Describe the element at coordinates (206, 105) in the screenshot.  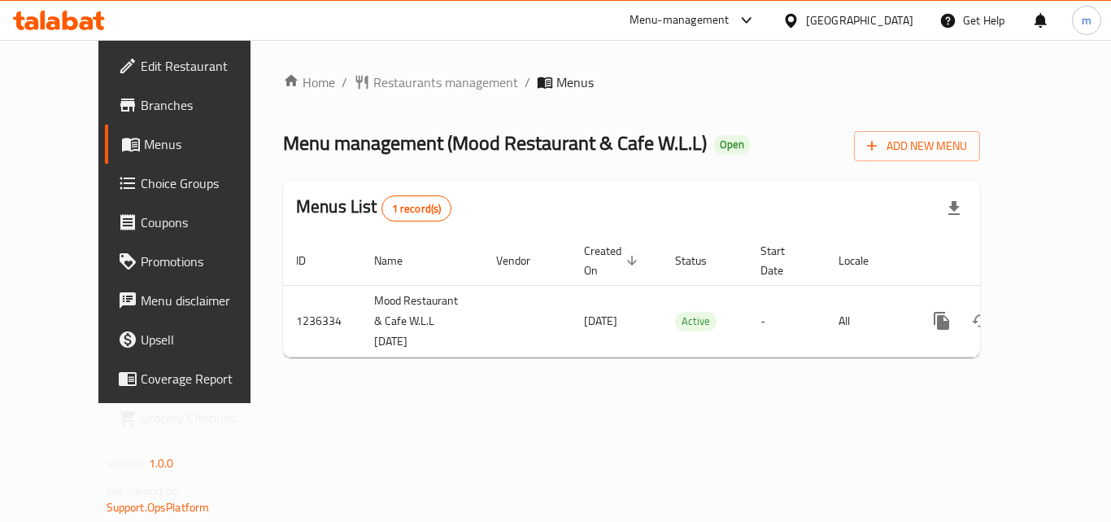
I see `span: Branches` at that location.